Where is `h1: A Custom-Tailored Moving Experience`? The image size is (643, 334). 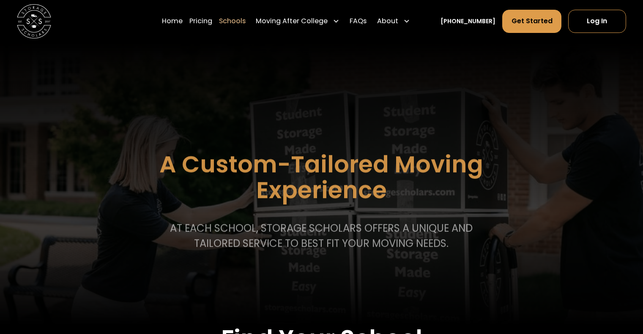 h1: A Custom-Tailored Moving Experience is located at coordinates (321, 178).